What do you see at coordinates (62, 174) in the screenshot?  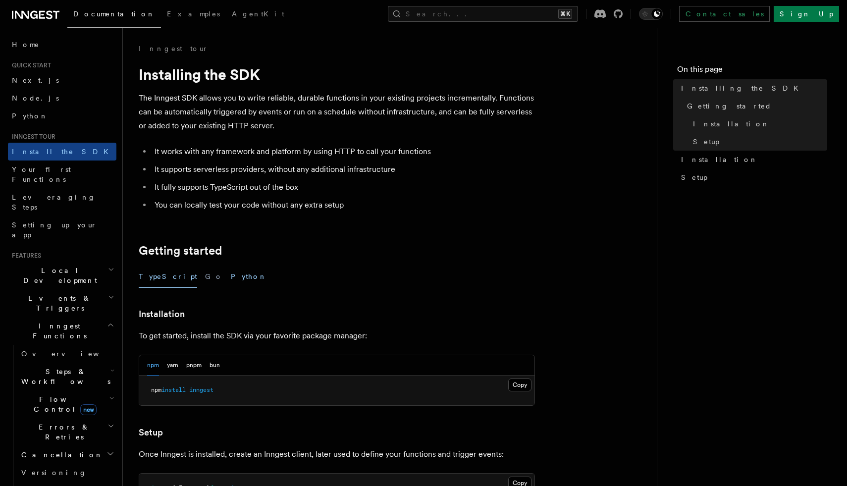 I see `a: Your first Functions` at bounding box center [62, 174].